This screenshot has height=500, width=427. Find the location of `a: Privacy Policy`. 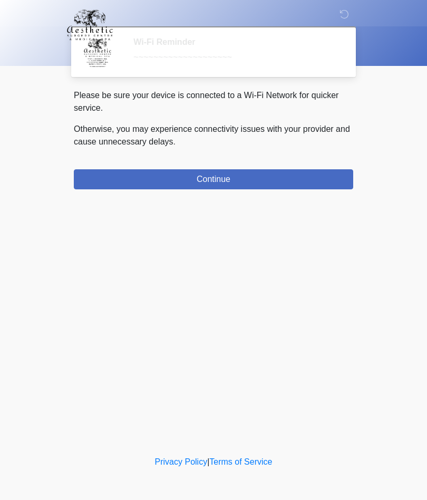

a: Privacy Policy is located at coordinates (181, 461).